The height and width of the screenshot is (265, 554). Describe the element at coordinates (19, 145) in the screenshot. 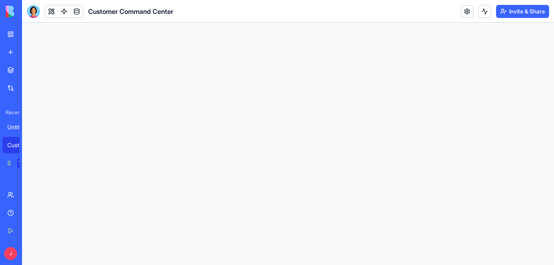

I see `div: Customer Command Center` at that location.